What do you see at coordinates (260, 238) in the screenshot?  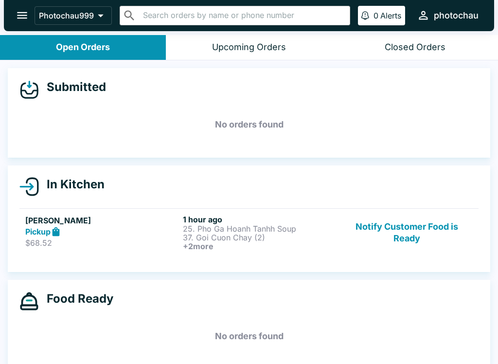 I see `p: 37. Goi Cuon Chay (2)` at bounding box center [260, 238].